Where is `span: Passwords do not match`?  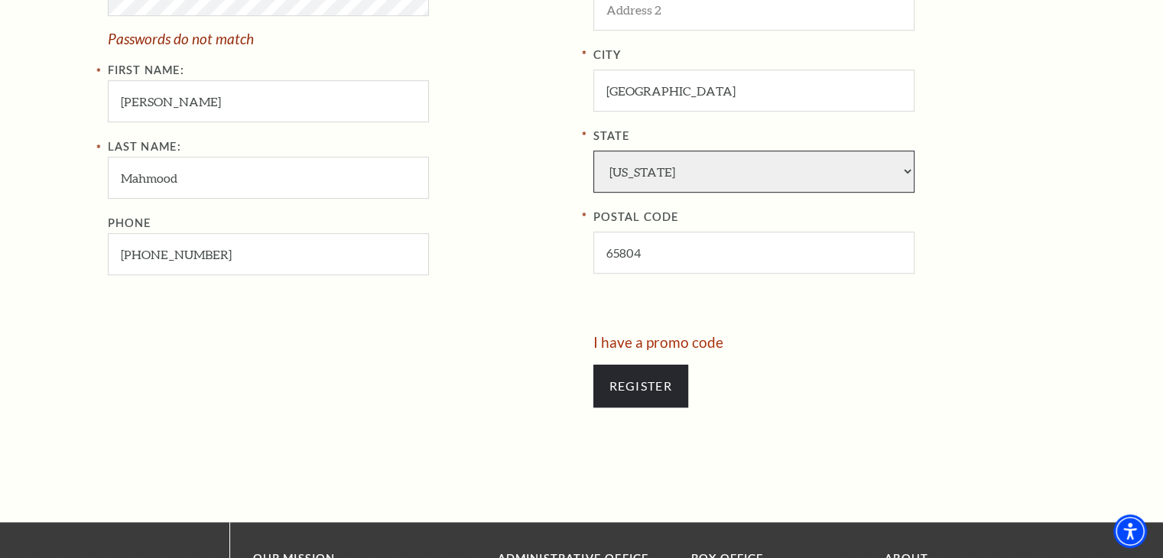
span: Passwords do not match is located at coordinates (180, 38).